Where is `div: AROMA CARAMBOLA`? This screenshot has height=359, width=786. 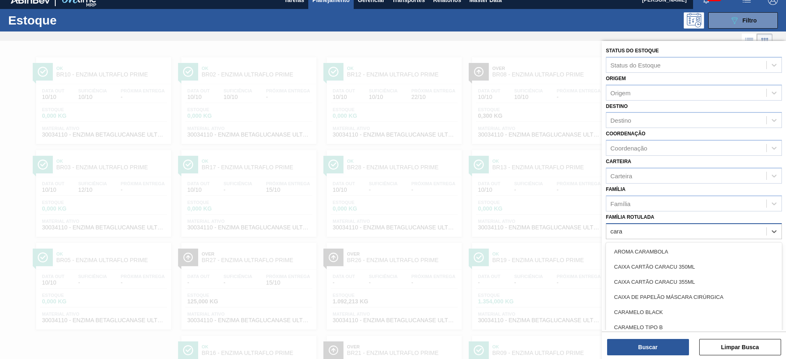 div: AROMA CARAMBOLA is located at coordinates (694, 252).